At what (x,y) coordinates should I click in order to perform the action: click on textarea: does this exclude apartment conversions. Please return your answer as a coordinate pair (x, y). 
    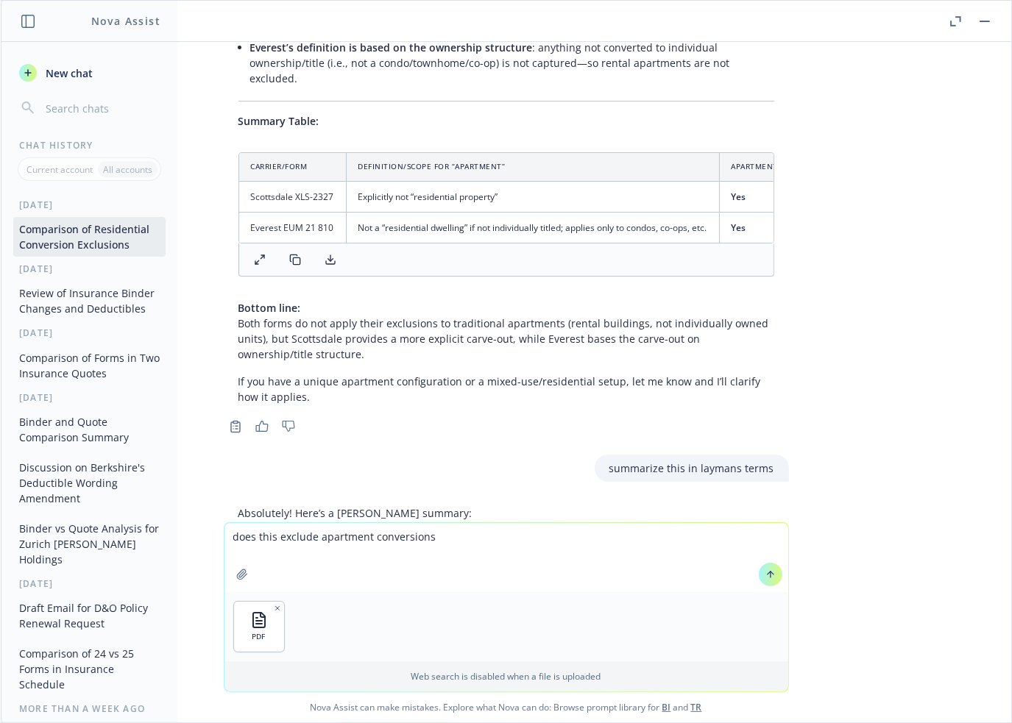
    Looking at the image, I should click on (506, 558).